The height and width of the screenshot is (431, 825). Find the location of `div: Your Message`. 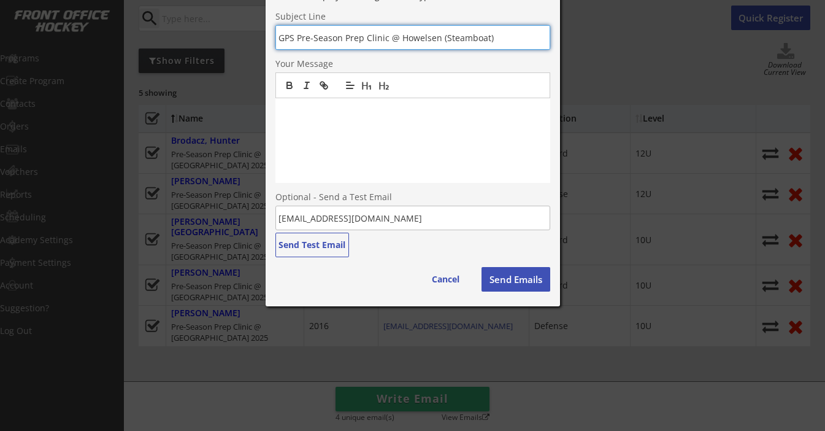

div: Your Message is located at coordinates (318, 64).